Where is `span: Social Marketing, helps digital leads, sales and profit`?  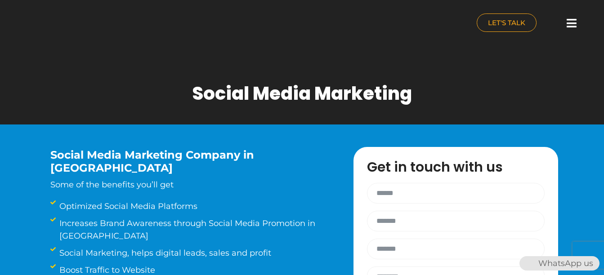
span: Social Marketing, helps digital leads, sales and profit is located at coordinates (164, 253).